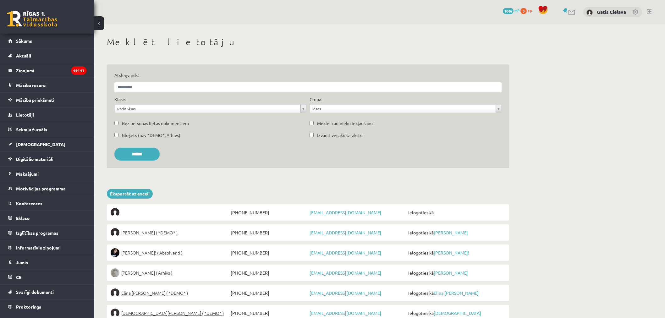 This screenshot has width=665, height=318. Describe the element at coordinates (47, 263) in the screenshot. I see `a: Jumis` at that location.